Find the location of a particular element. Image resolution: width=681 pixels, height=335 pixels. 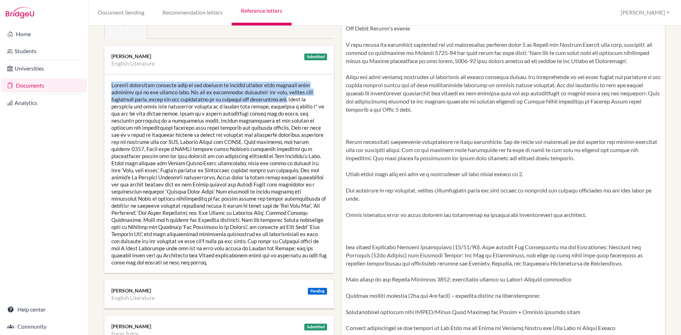

a: Analytics is located at coordinates (44, 103).